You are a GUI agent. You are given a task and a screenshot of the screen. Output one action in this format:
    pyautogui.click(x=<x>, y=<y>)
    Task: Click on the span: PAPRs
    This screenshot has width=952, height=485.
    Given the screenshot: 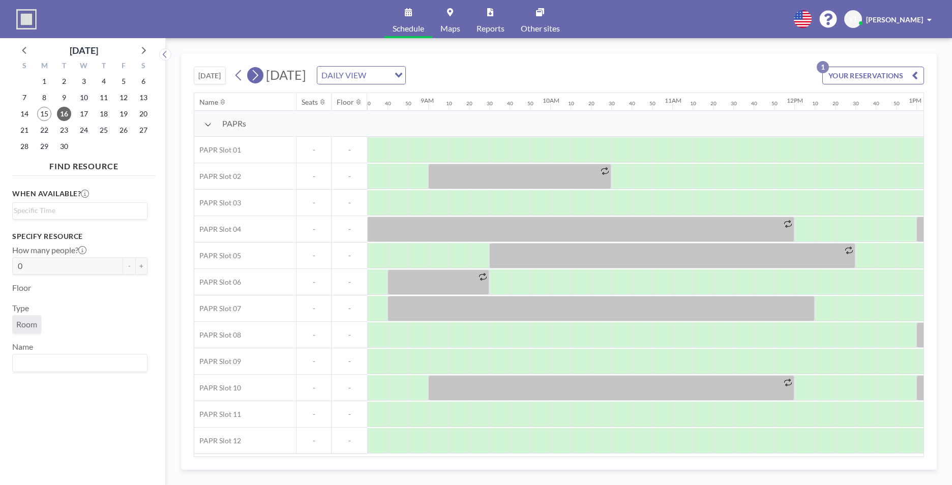 What is the action you would take?
    pyautogui.click(x=234, y=124)
    